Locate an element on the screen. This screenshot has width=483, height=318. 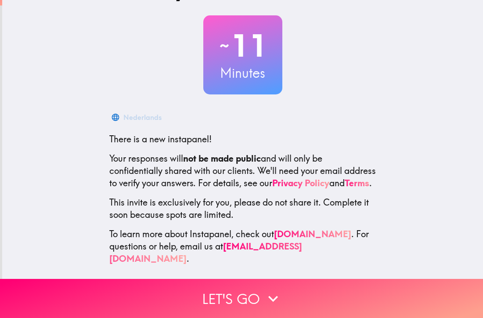
span: There is a new instapanel! is located at coordinates (160, 139).